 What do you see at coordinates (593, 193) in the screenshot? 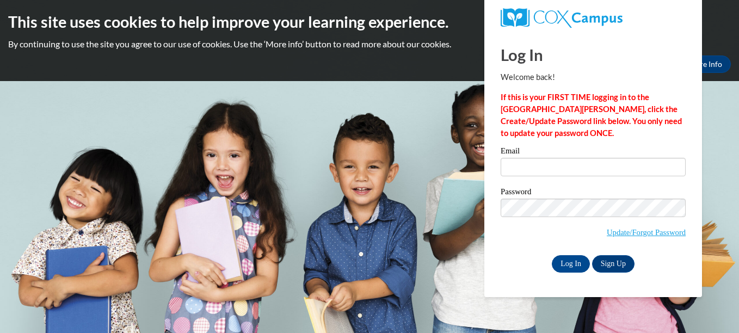
I see `label: Password` at bounding box center [593, 193].